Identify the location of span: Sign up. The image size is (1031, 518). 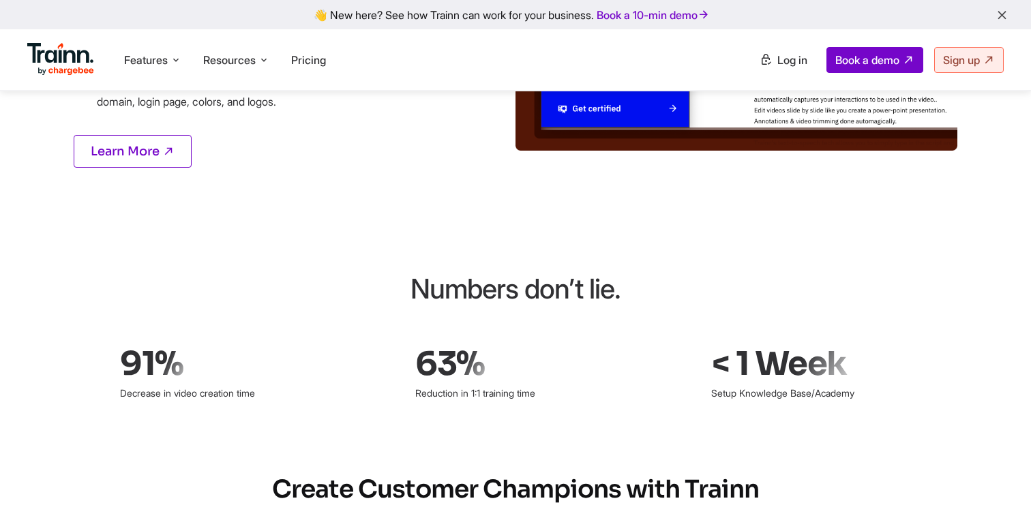
(962, 60).